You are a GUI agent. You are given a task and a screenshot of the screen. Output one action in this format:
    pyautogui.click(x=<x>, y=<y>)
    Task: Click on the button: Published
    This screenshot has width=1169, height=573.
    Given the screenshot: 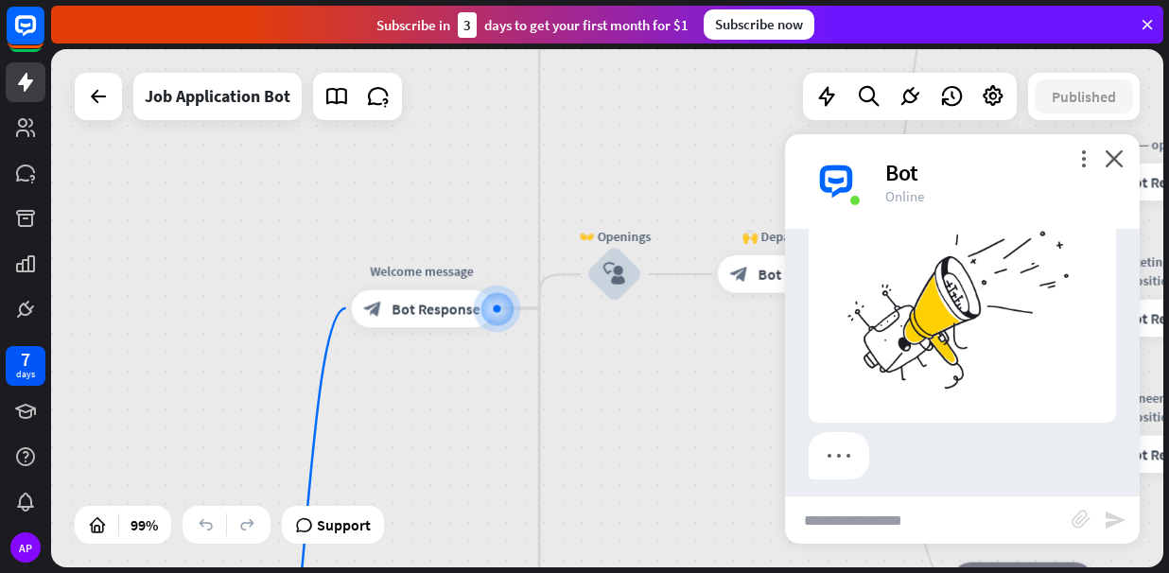 What is the action you would take?
    pyautogui.click(x=1084, y=96)
    